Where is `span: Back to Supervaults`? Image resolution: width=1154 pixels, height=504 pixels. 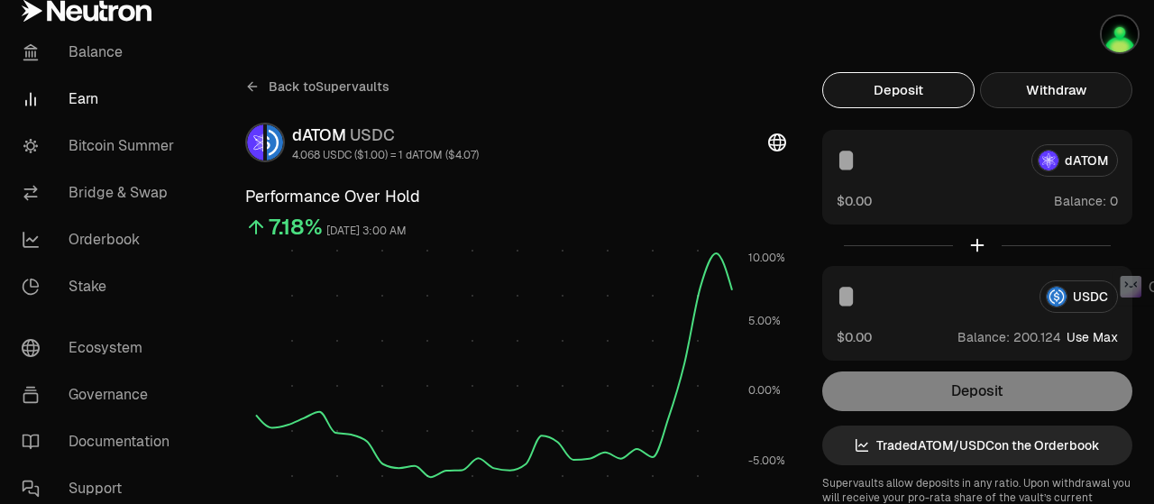 span: Back to Supervaults is located at coordinates (329, 87).